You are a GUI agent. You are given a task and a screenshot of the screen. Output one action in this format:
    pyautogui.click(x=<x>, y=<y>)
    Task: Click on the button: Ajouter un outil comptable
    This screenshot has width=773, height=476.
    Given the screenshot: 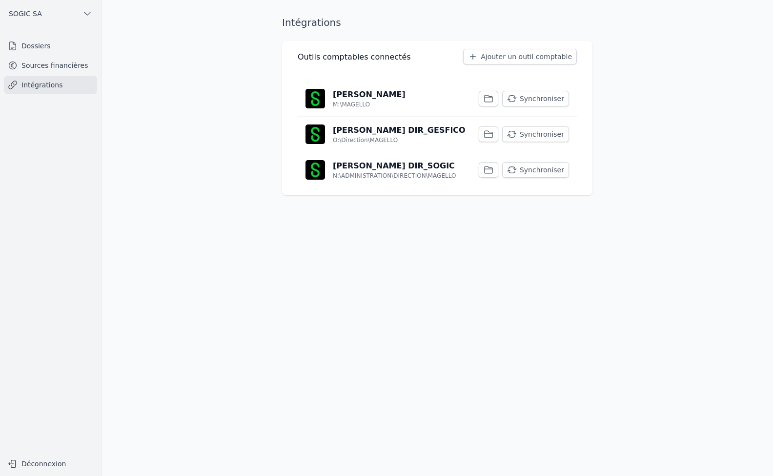 What is the action you would take?
    pyautogui.click(x=520, y=57)
    